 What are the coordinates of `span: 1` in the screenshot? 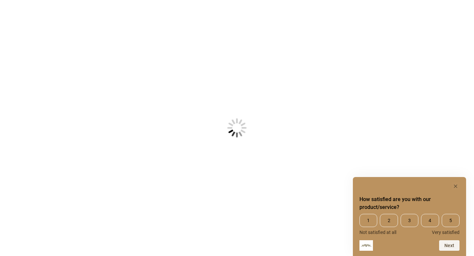 It's located at (368, 221).